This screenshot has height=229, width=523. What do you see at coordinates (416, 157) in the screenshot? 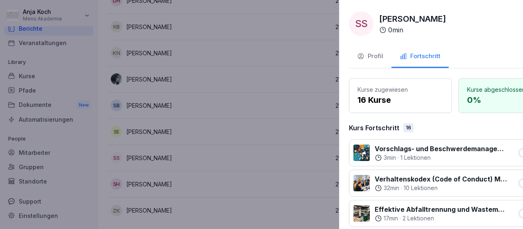
I see `p: 1 Lektionen` at bounding box center [416, 157].